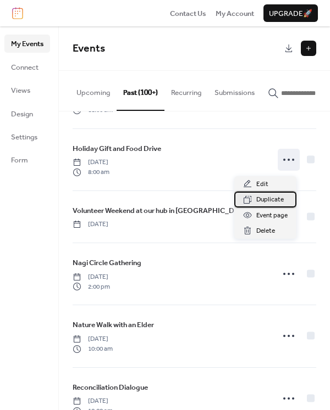 This screenshot has width=330, height=410. Describe the element at coordinates (91, 287) in the screenshot. I see `span: 2:00 pm` at that location.